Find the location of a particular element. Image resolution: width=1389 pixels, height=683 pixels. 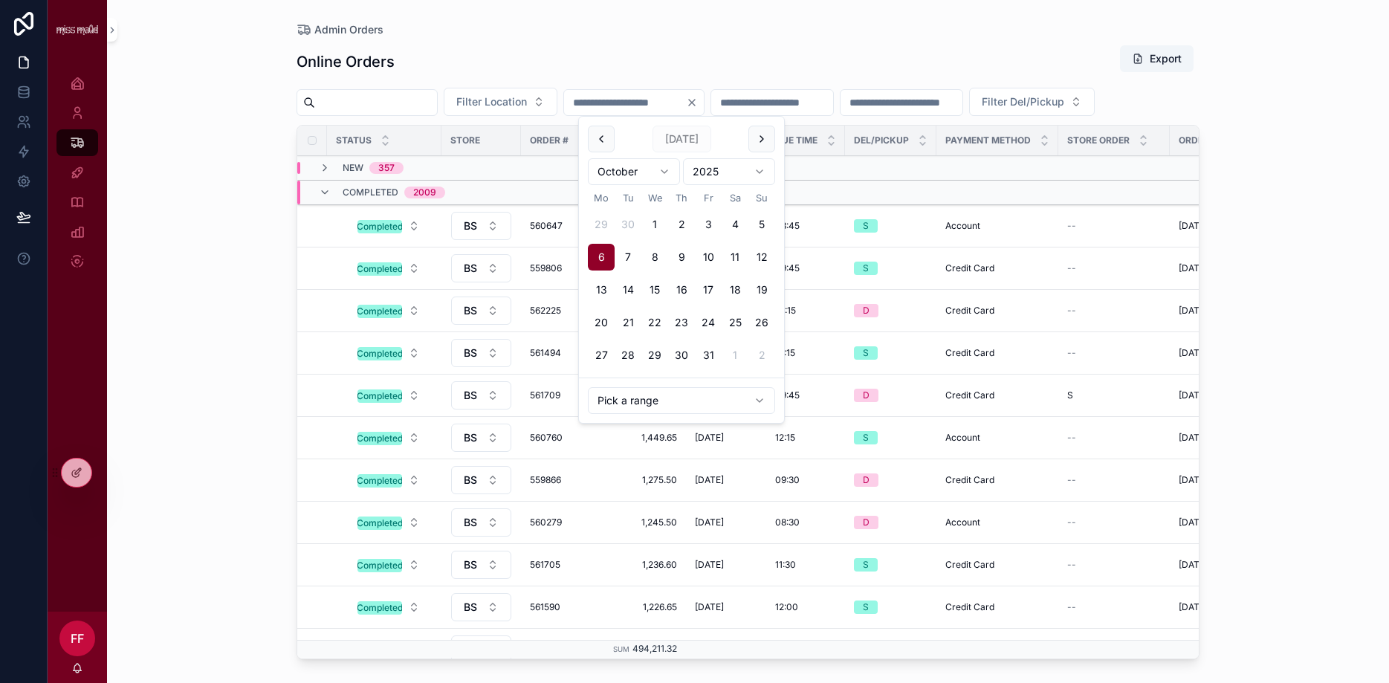

button: Sunday, 2 November 2025 is located at coordinates (762, 355).